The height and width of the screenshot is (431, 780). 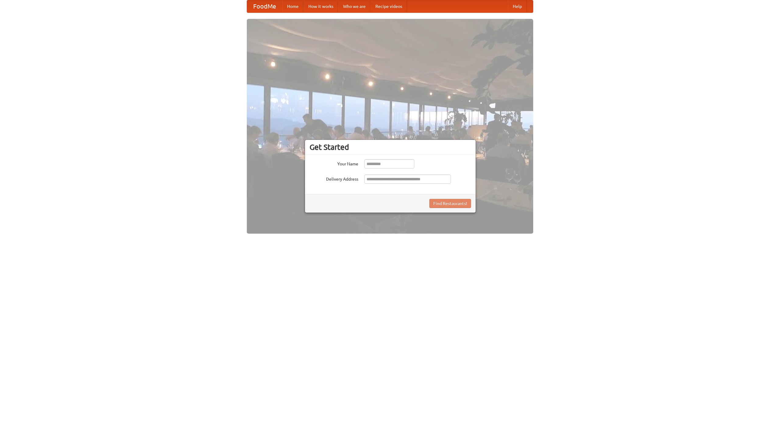 I want to click on a: Who we are, so click(x=354, y=6).